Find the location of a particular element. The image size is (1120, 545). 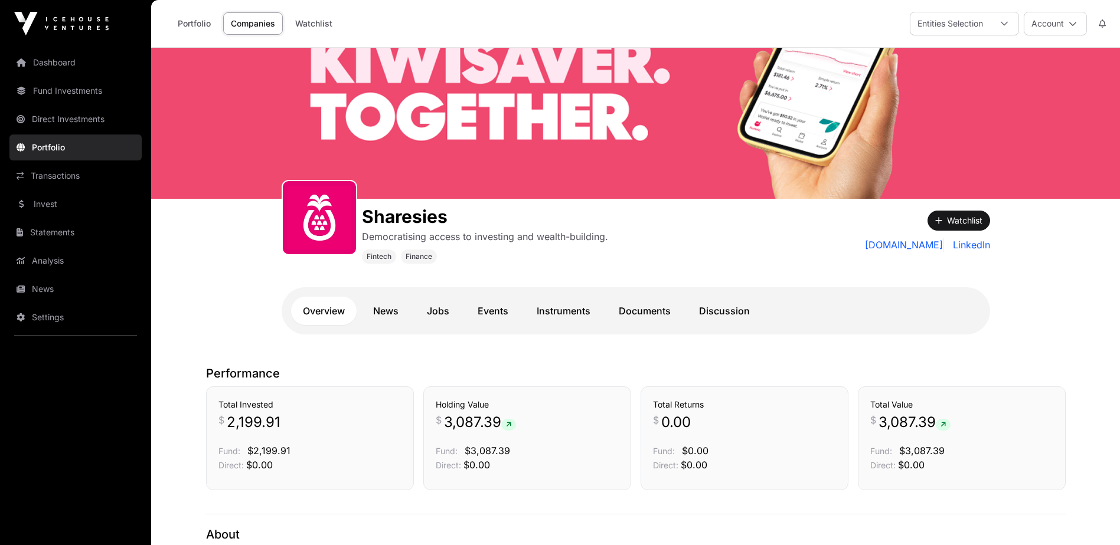

a: Companies is located at coordinates (253, 24).